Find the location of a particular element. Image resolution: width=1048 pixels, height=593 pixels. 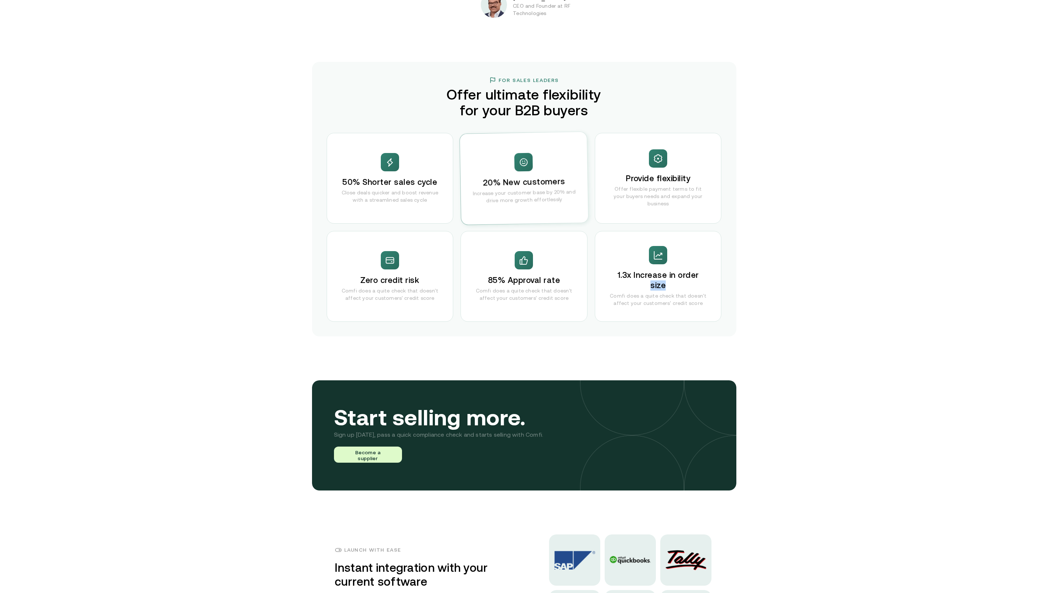

img: payments is located at coordinates (338, 549).